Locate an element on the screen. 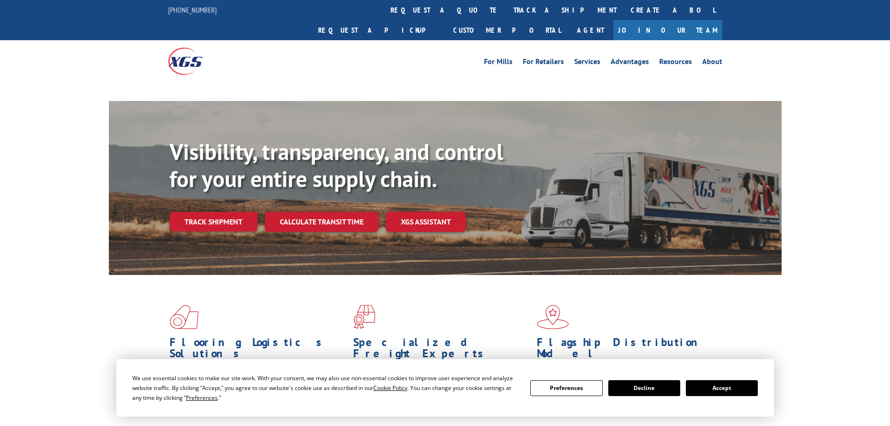 The image size is (890, 426). img: xgs-icon-focused-on-flooring-red is located at coordinates (364, 317).